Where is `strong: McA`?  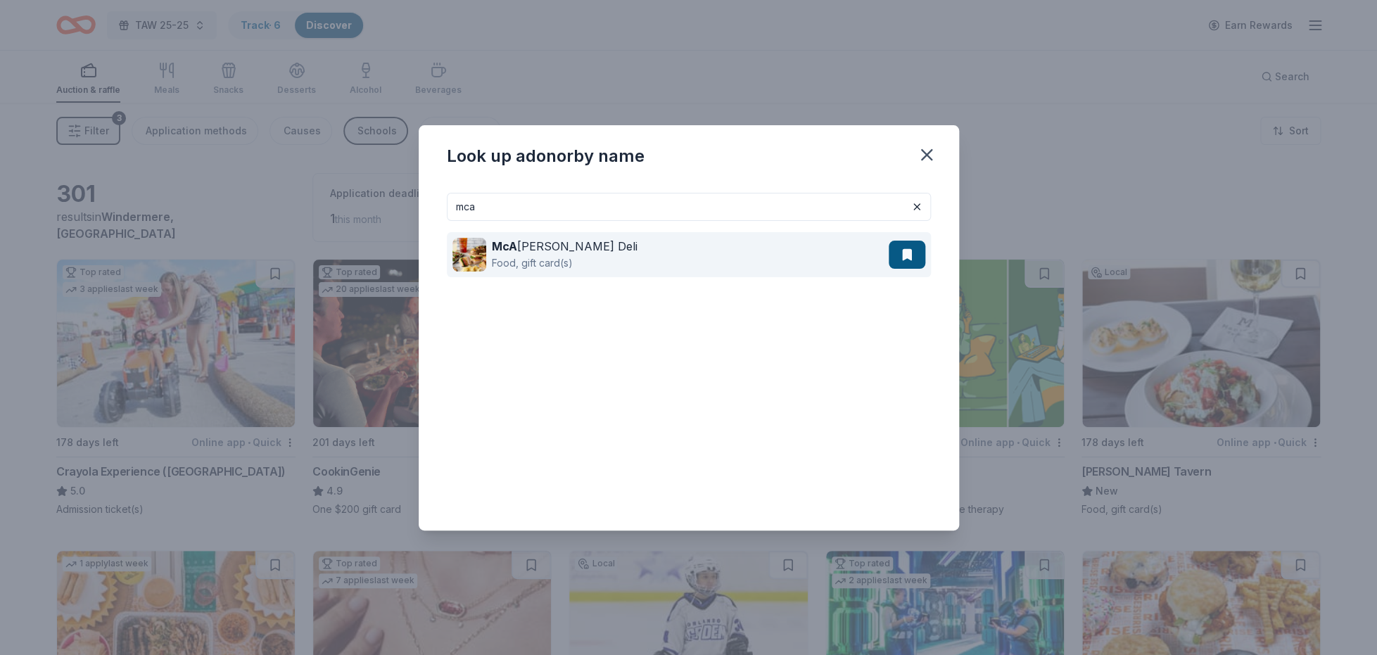
strong: McA is located at coordinates (504, 246).